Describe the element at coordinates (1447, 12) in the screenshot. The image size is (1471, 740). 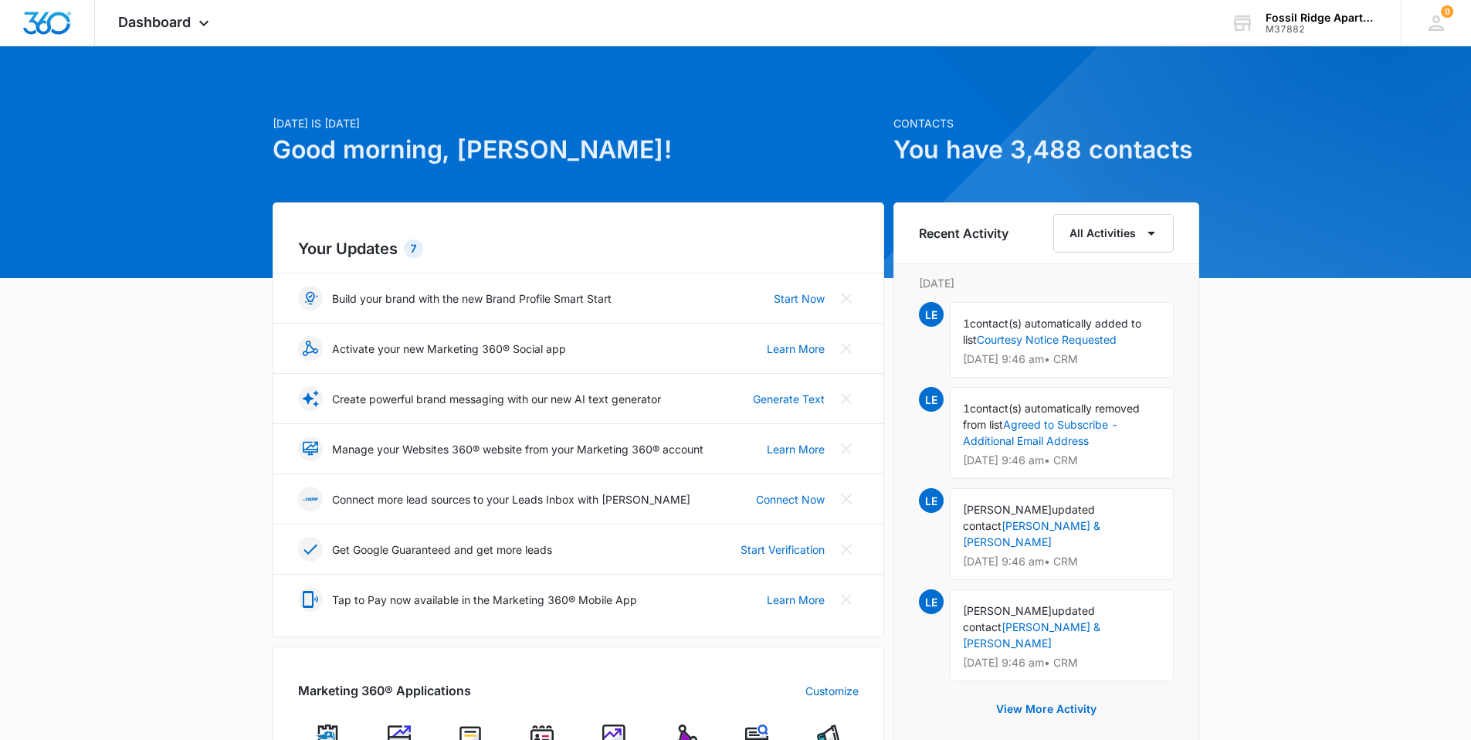
I see `span: 9` at that location.